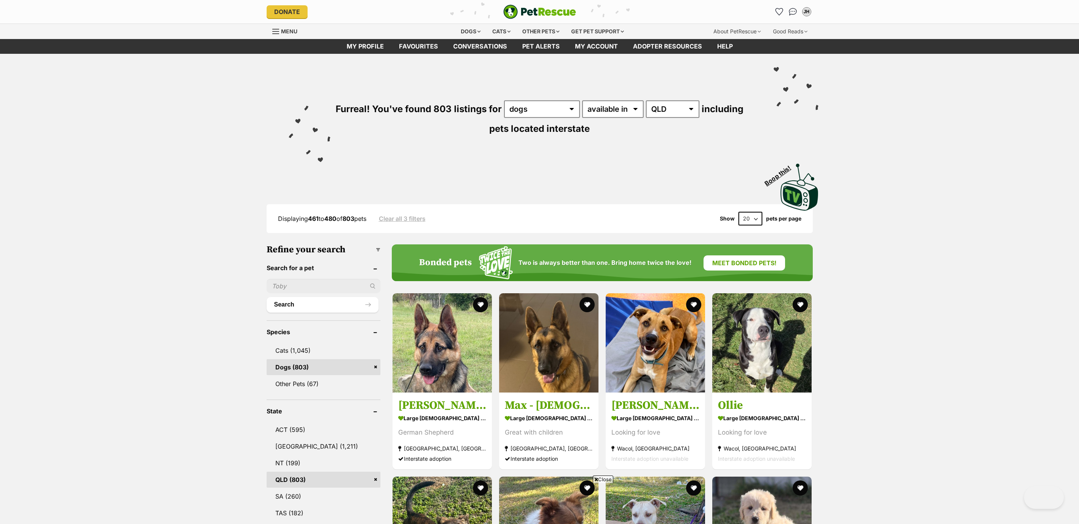  What do you see at coordinates (495, 263) in the screenshot?
I see `img: Squiggle` at bounding box center [495, 263].